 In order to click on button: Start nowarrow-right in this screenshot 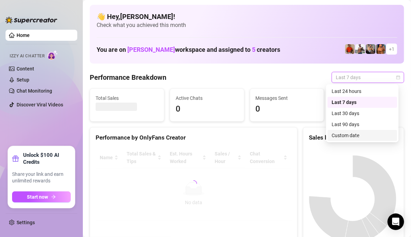, I will do `click(41, 197)`.